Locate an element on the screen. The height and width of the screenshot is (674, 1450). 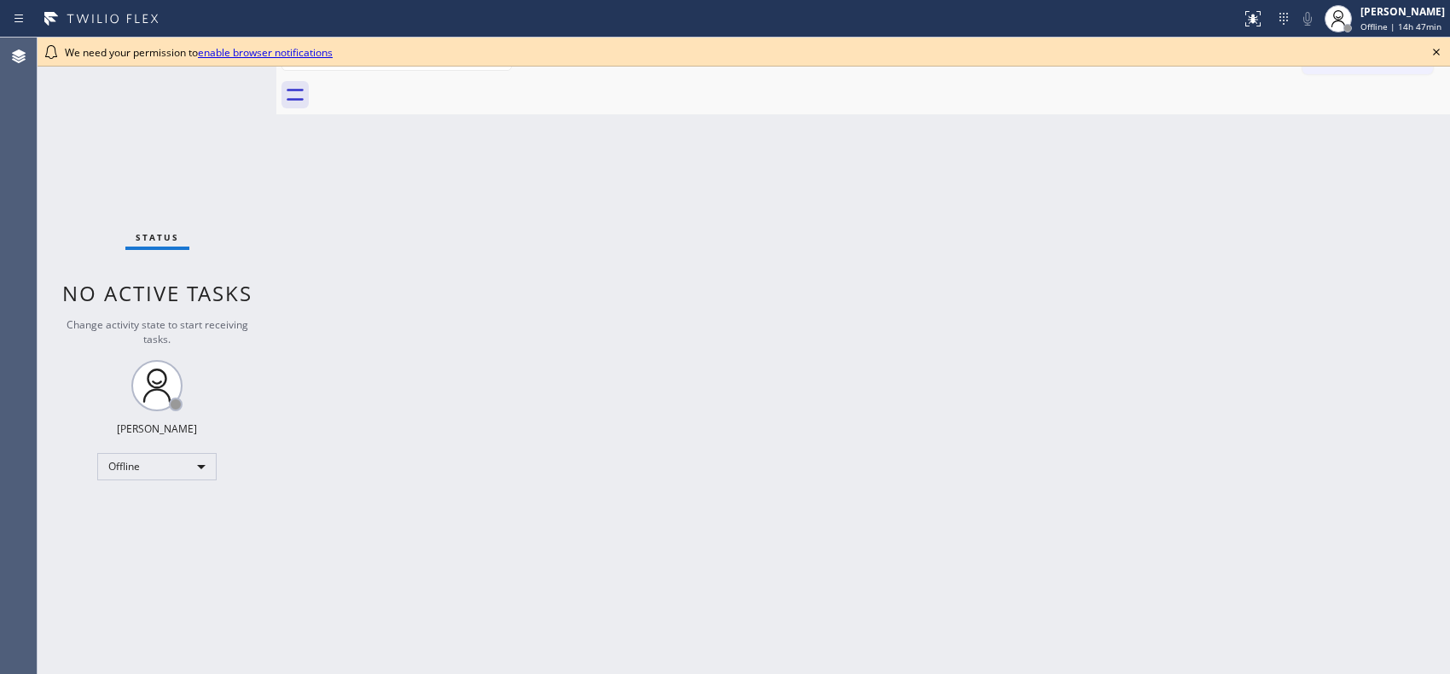
span: Change activity state to start receiving tasks. is located at coordinates (157, 332).